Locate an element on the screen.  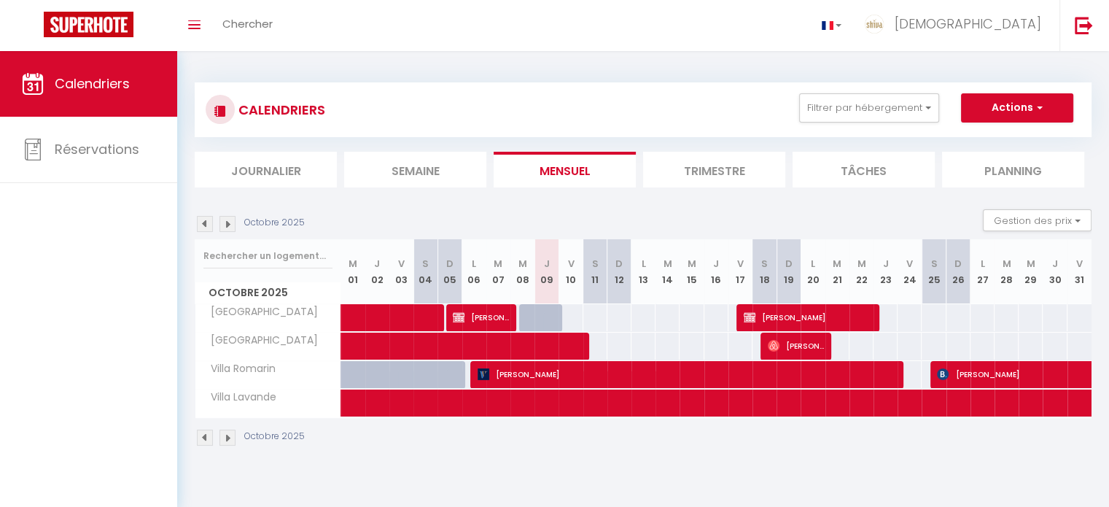
img: Super Booking is located at coordinates (88, 24).